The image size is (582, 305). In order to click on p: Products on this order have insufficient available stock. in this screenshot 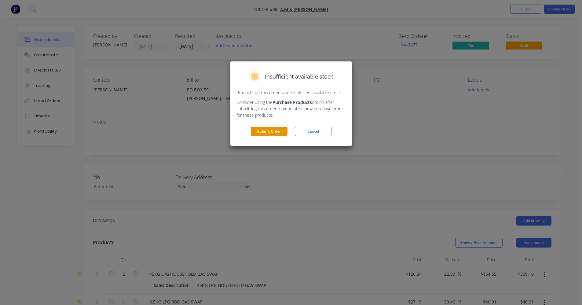, I will do `click(291, 92)`.